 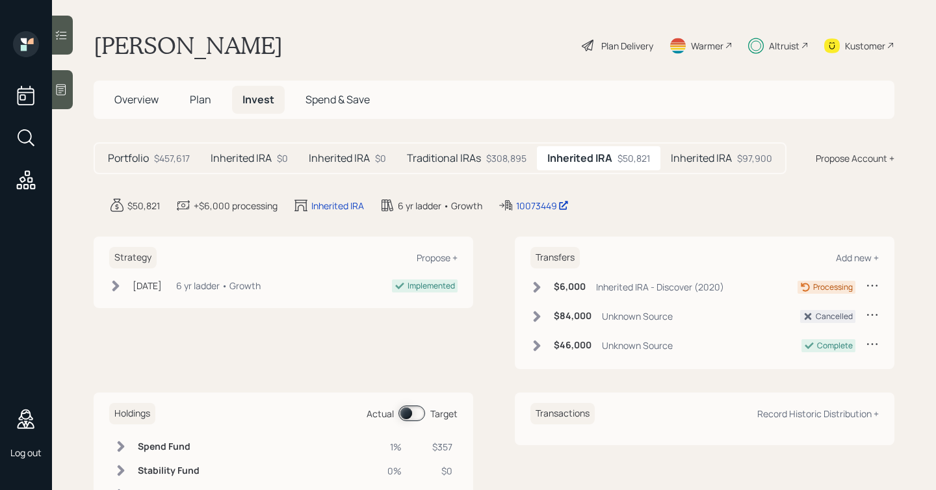 I want to click on div: $97,900, so click(x=754, y=158).